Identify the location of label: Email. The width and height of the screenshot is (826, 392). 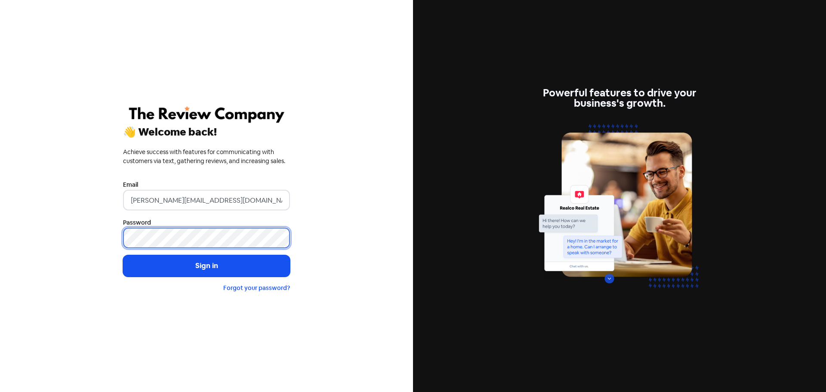
(130, 185).